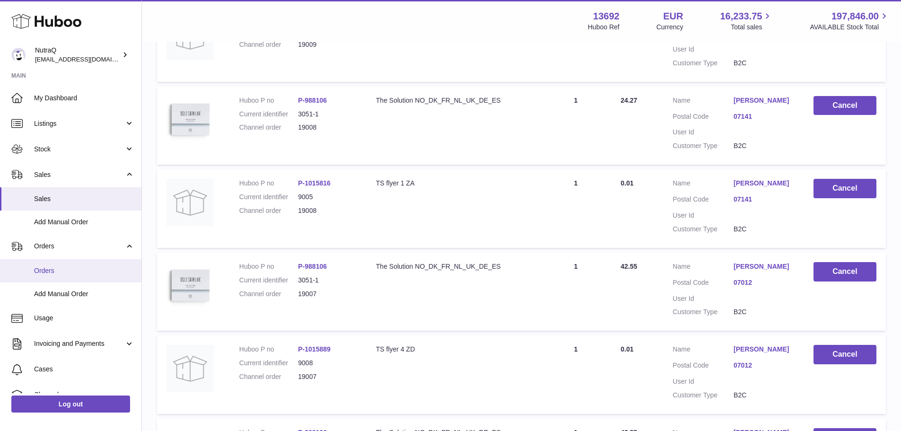 Image resolution: width=901 pixels, height=431 pixels. Describe the element at coordinates (84, 318) in the screenshot. I see `span: Usage` at that location.